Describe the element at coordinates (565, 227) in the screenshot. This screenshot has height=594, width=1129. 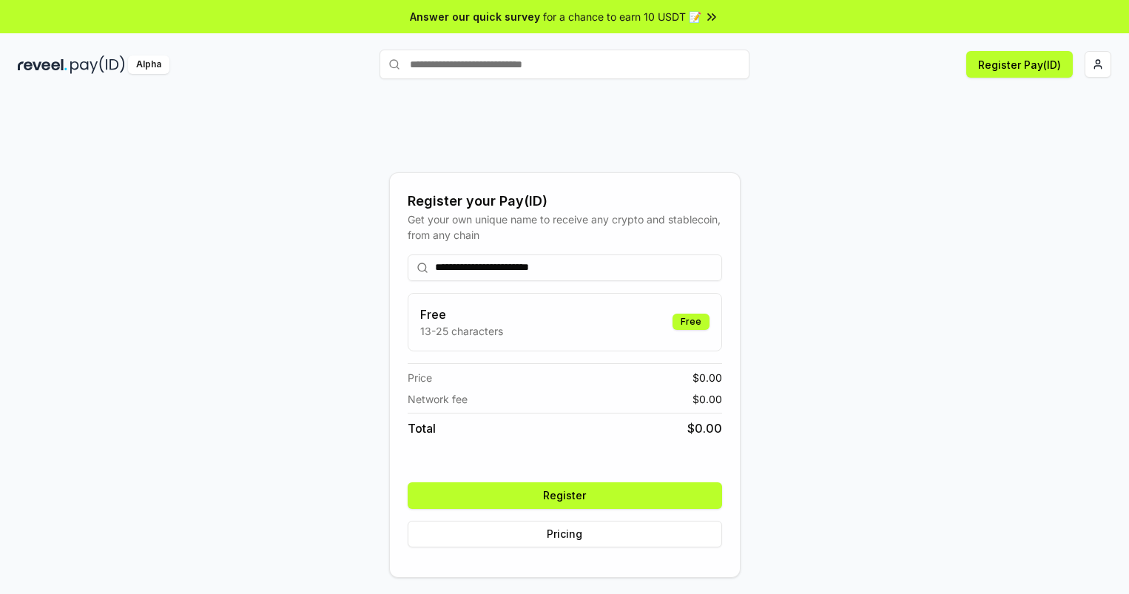
I see `div: Get your own unique name to receive any crypto and stablecoin, from any chain` at that location.